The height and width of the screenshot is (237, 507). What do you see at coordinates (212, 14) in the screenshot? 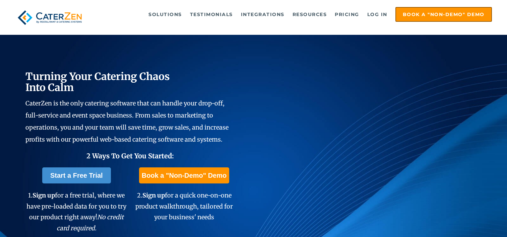
I see `a: Testimonials` at bounding box center [212, 14].